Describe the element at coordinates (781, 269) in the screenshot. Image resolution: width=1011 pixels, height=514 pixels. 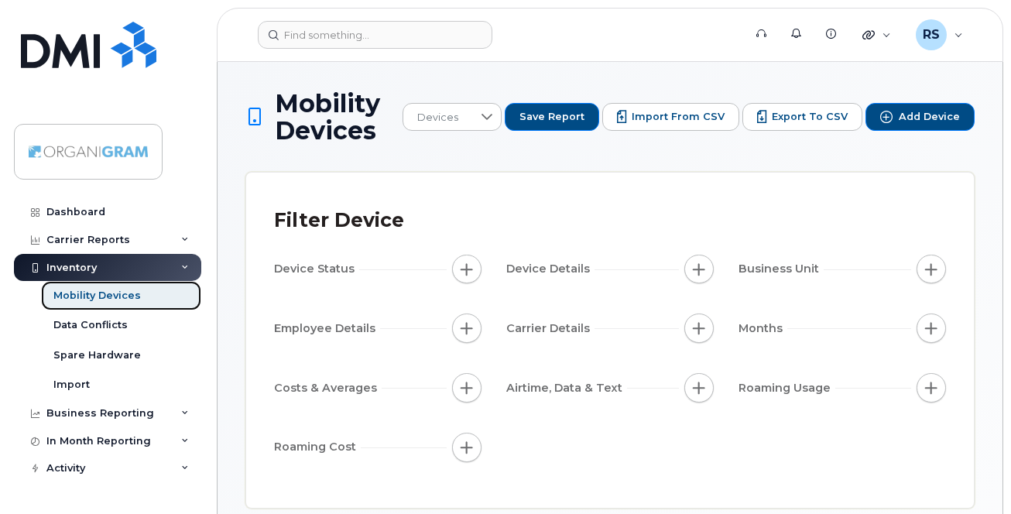
I see `span: Business Unit` at that location.